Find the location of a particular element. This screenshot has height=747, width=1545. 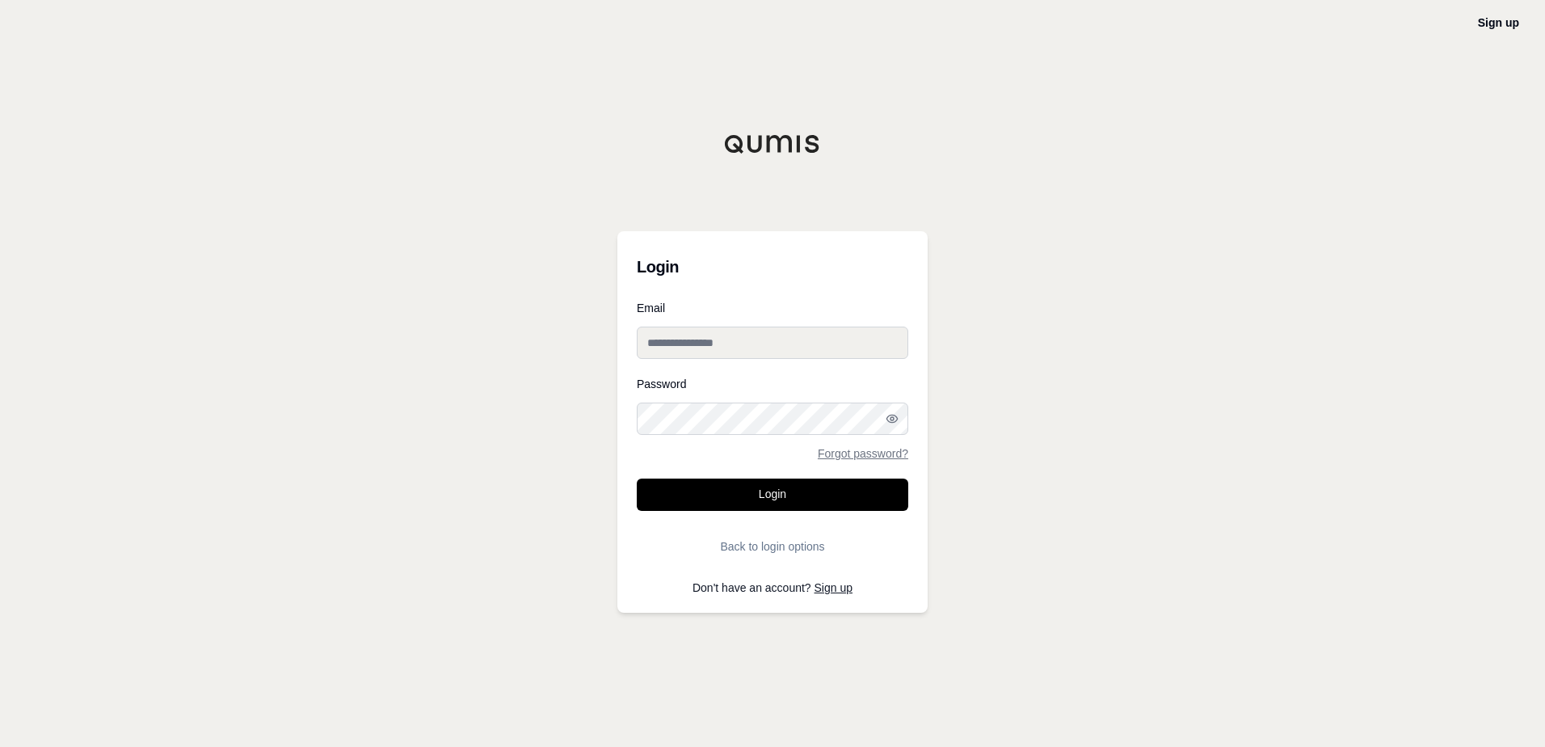

a: Forgot password? is located at coordinates (863, 453).